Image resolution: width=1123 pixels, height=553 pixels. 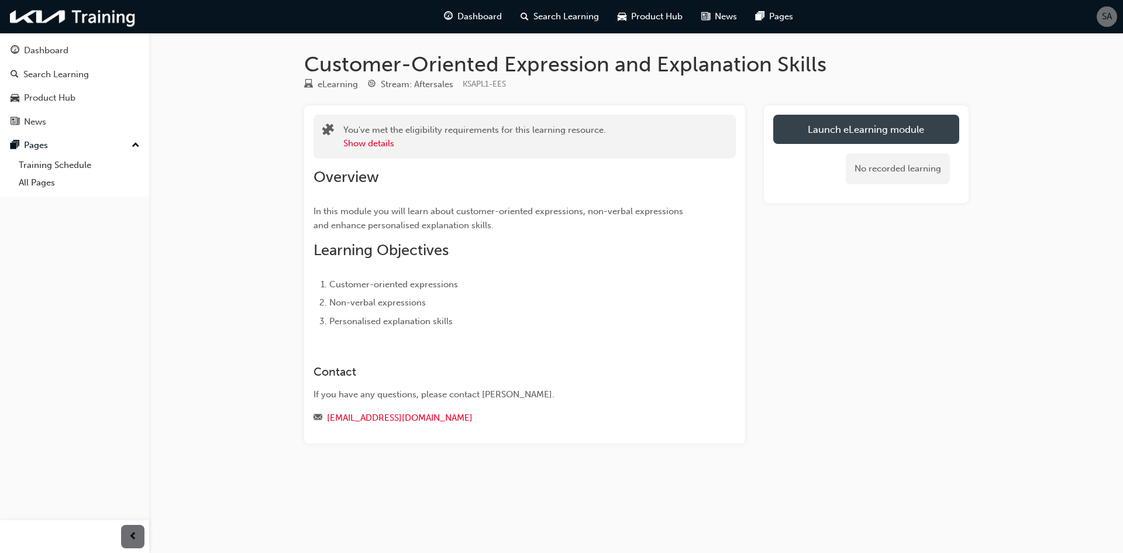 I want to click on div: Stream: Aftersales, so click(x=417, y=84).